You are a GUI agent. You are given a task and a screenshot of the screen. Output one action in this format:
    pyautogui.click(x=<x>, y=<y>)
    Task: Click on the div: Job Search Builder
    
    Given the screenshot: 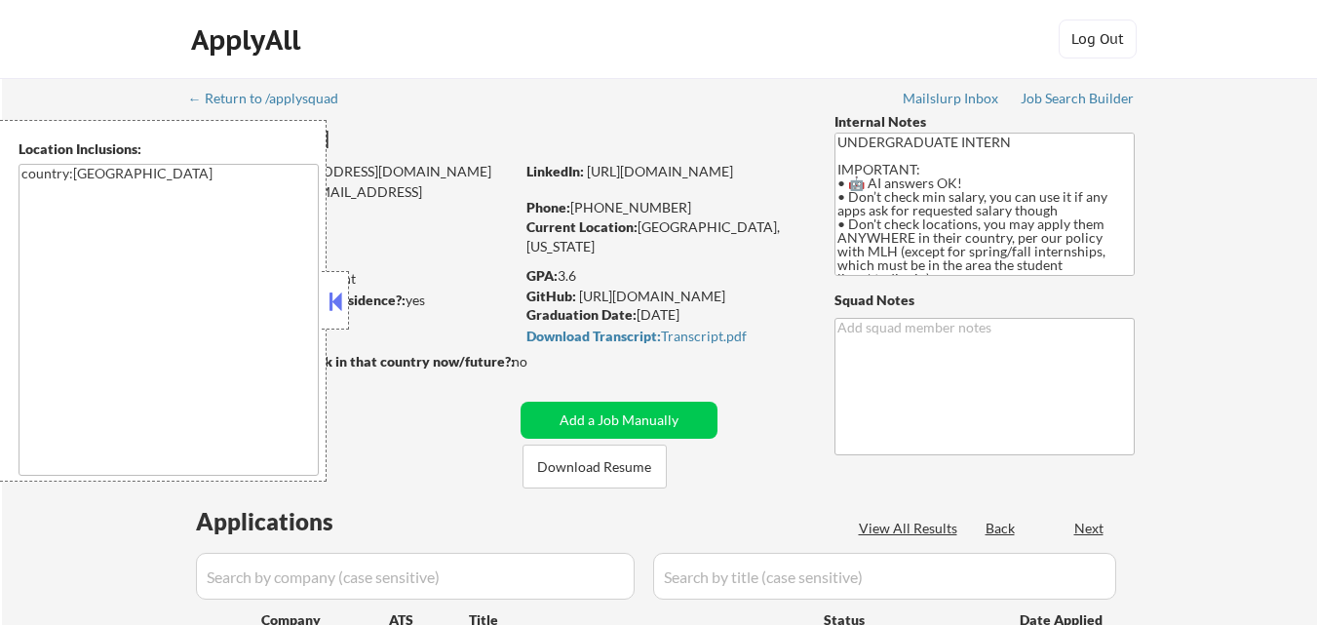 What is the action you would take?
    pyautogui.click(x=1077, y=98)
    